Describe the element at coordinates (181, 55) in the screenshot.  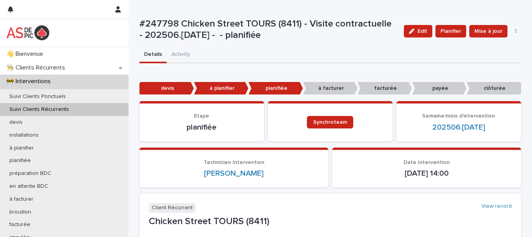
I see `button: Activity` at that location.